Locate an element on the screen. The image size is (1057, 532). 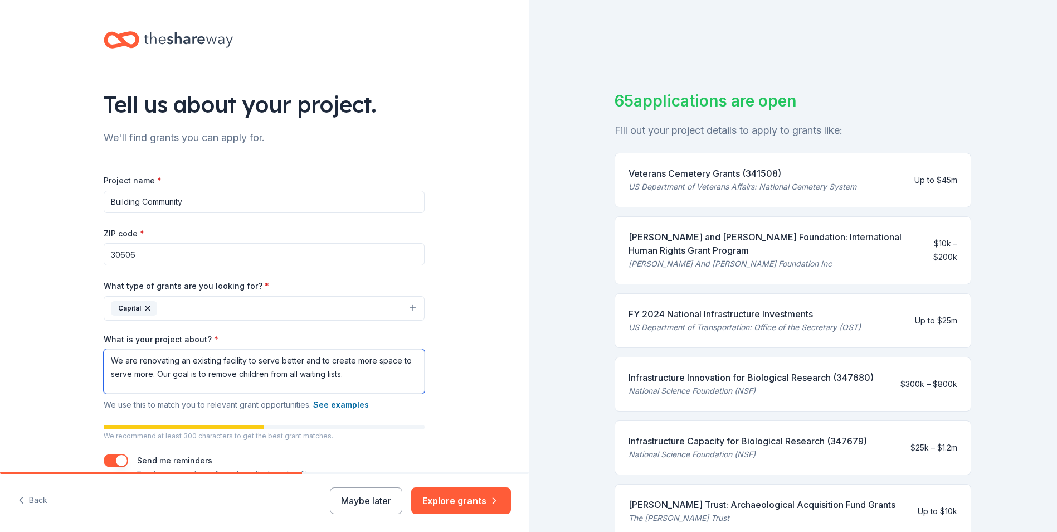
span: We use this to match you to relevant grant opportunities. is located at coordinates (236, 404).